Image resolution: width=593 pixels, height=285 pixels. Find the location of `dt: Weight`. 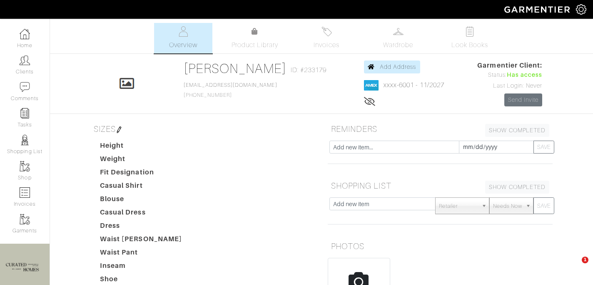

dt: Weight is located at coordinates (141, 160).